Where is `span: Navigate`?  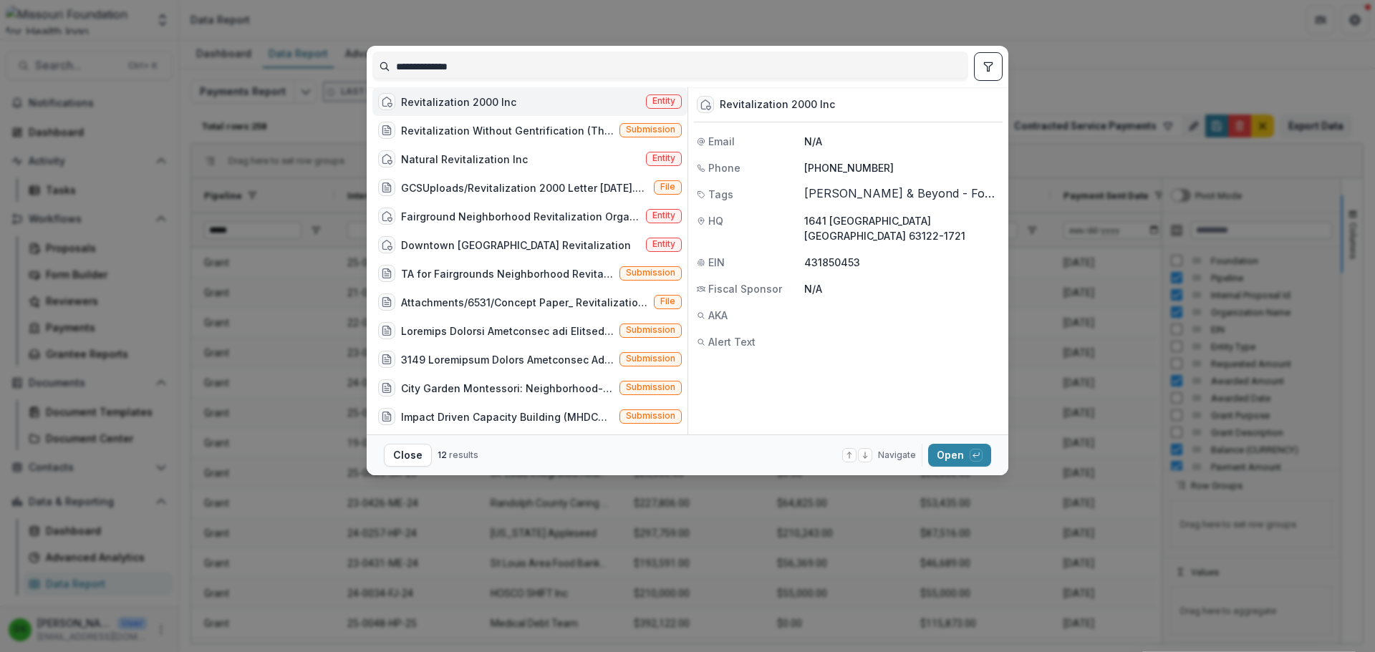 span: Navigate is located at coordinates (897, 455).